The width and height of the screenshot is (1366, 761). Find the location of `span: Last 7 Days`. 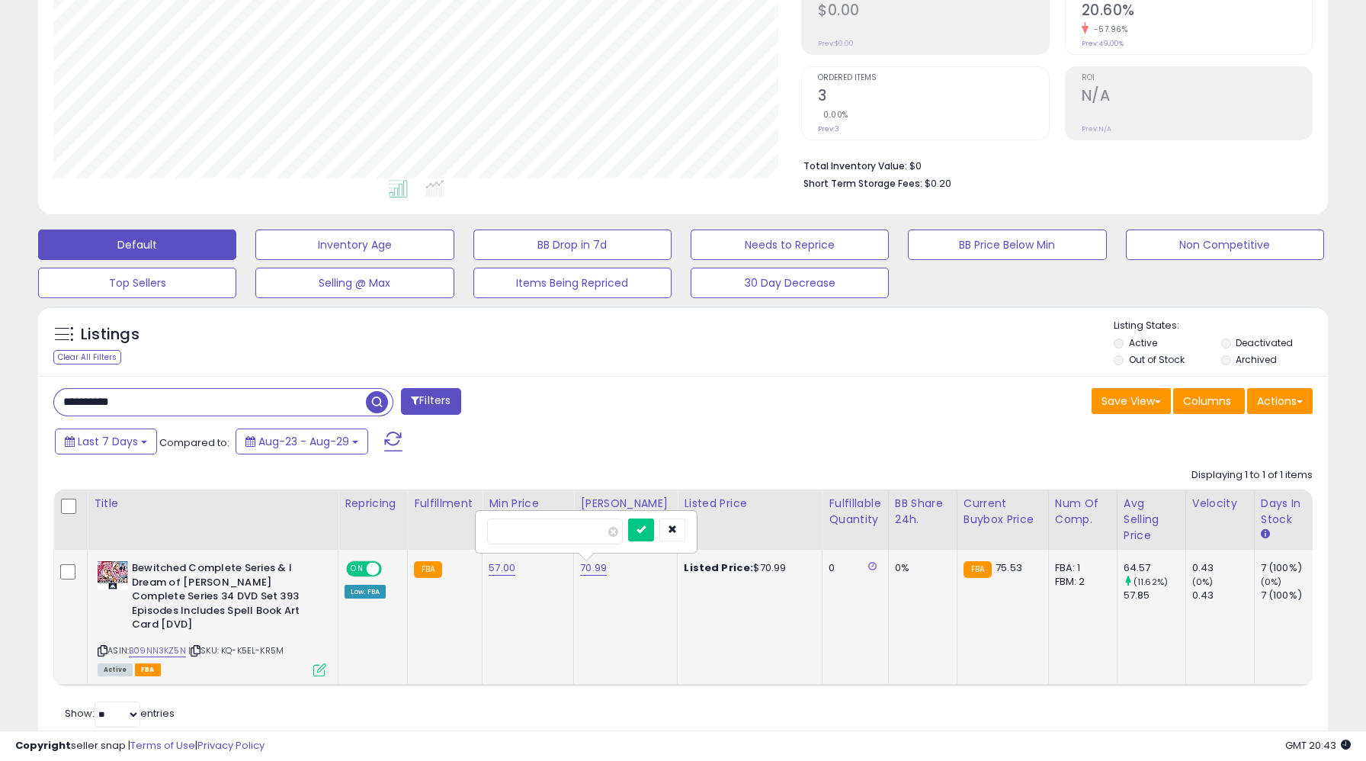

span: Last 7 Days is located at coordinates (107, 441).